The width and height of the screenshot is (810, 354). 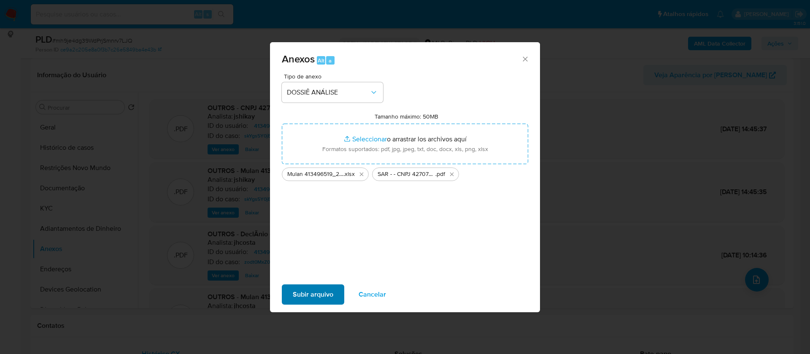 What do you see at coordinates (313, 295) in the screenshot?
I see `span: Subir arquivo` at bounding box center [313, 295].